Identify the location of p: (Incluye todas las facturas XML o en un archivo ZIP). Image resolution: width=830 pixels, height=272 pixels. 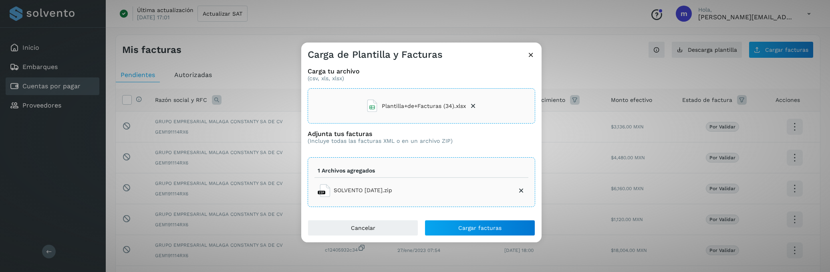
(380, 141).